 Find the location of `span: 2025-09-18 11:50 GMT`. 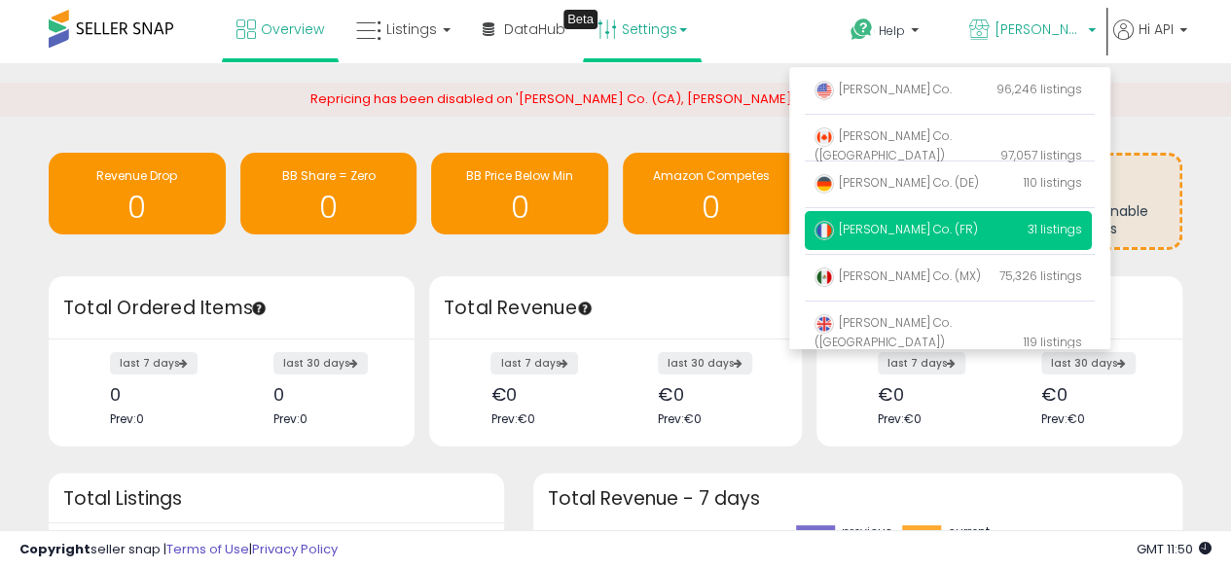

span: 2025-09-18 11:50 GMT is located at coordinates (1174, 549).